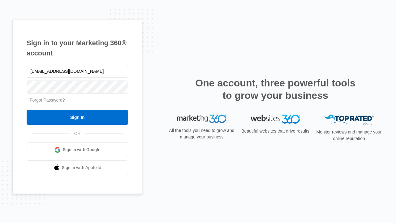  I want to click on a: Sign in with Google, so click(77, 150).